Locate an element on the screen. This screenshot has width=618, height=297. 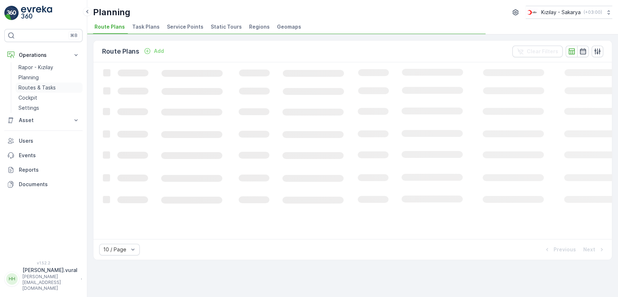
p: Next is located at coordinates (589, 250).